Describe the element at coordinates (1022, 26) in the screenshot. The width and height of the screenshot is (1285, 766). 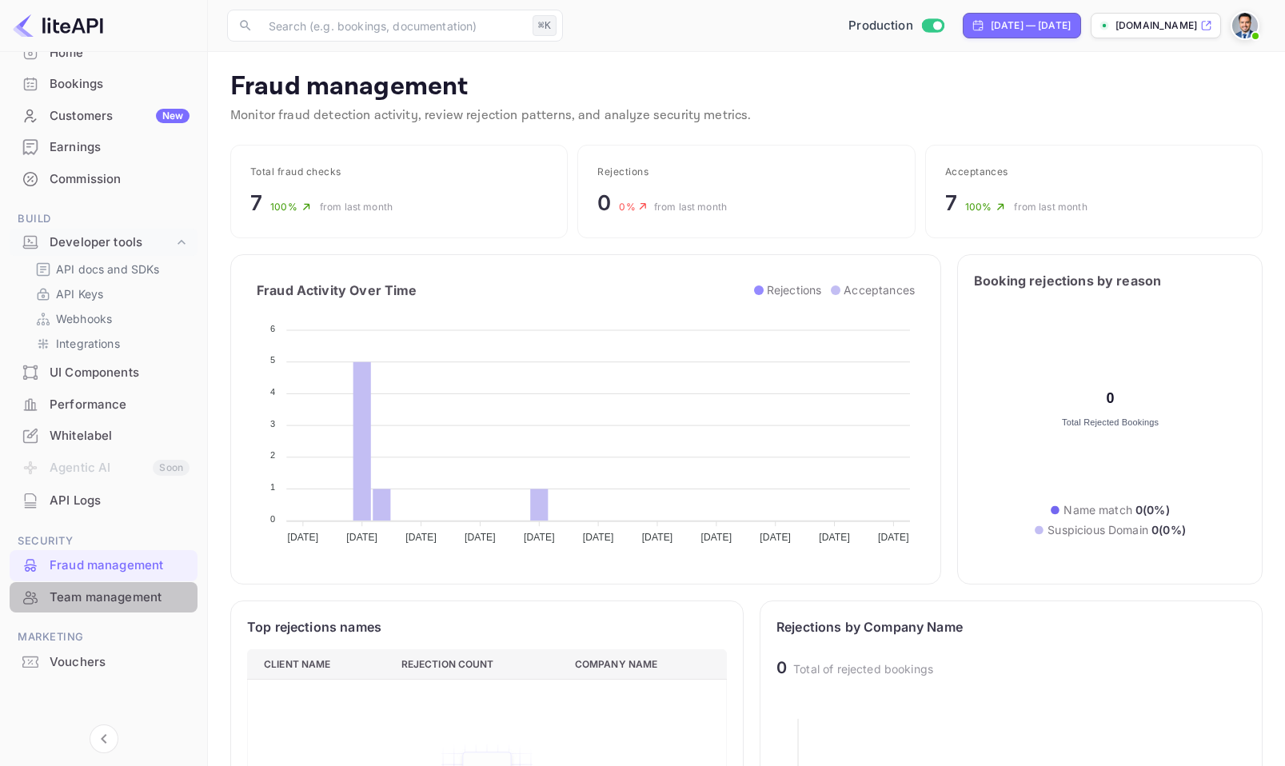
I see `div: Click to change the date range period` at that location.